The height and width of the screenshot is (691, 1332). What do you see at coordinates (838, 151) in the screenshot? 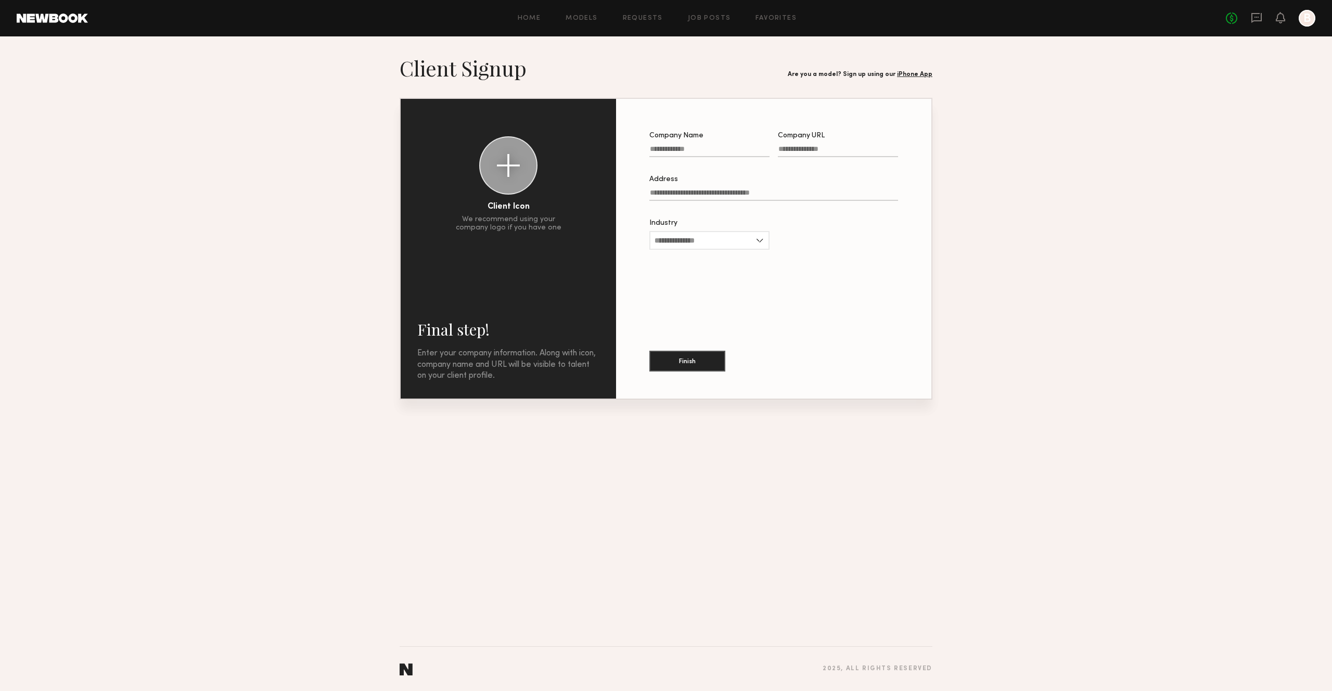
I see `input: Company URL` at bounding box center [838, 151].